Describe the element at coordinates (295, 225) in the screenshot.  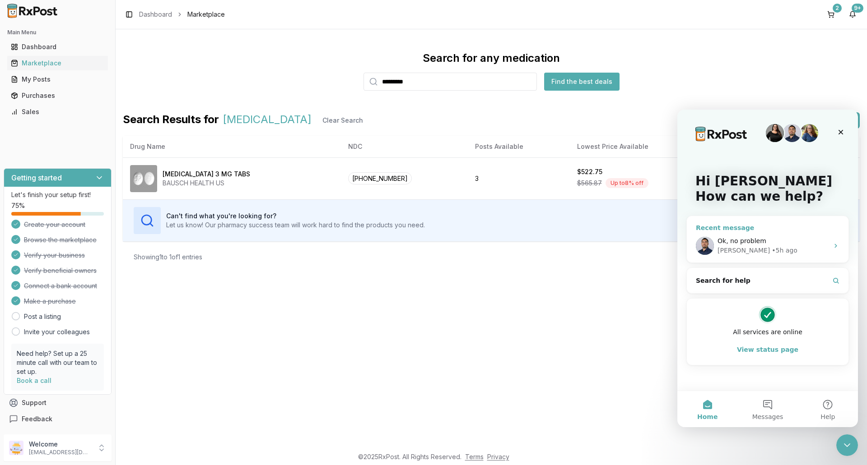
I see `p: Let us know! Our pharmacy success team will work hard to find the products you need.` at that location.